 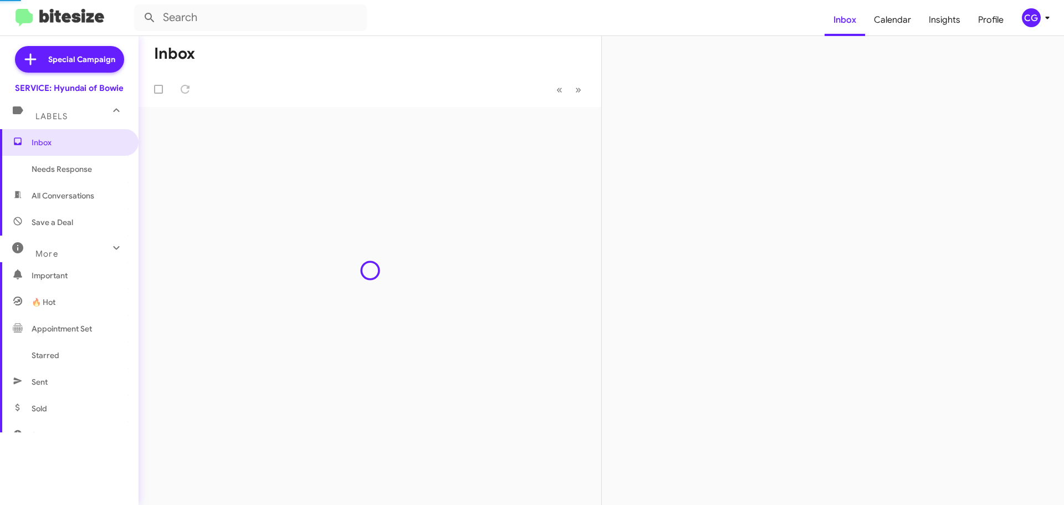 I want to click on span: Labels, so click(x=52, y=116).